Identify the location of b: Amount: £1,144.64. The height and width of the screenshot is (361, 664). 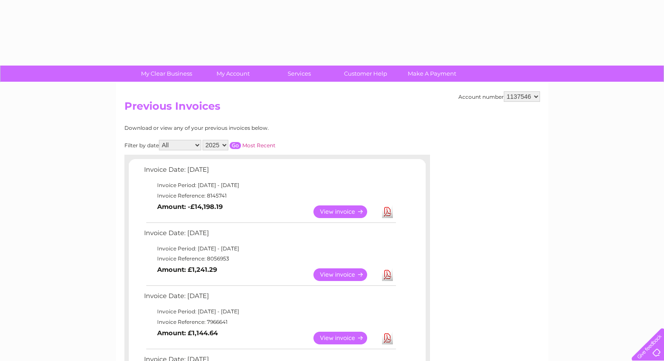
(187, 333).